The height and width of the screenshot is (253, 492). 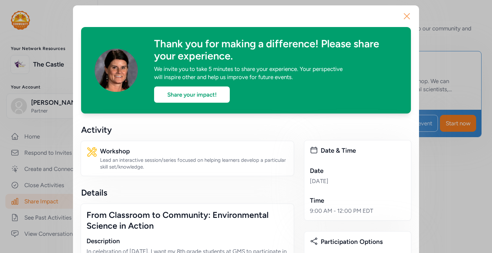 What do you see at coordinates (194, 163) in the screenshot?
I see `div: Lead an interactive session/series focused on helping learners develop a particular skill set/kno...` at bounding box center [194, 163].